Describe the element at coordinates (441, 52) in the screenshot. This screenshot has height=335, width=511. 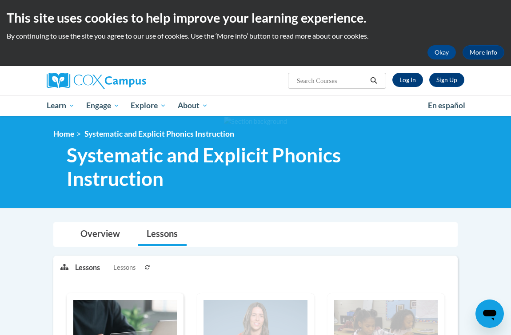
I see `button: Okay` at that location.